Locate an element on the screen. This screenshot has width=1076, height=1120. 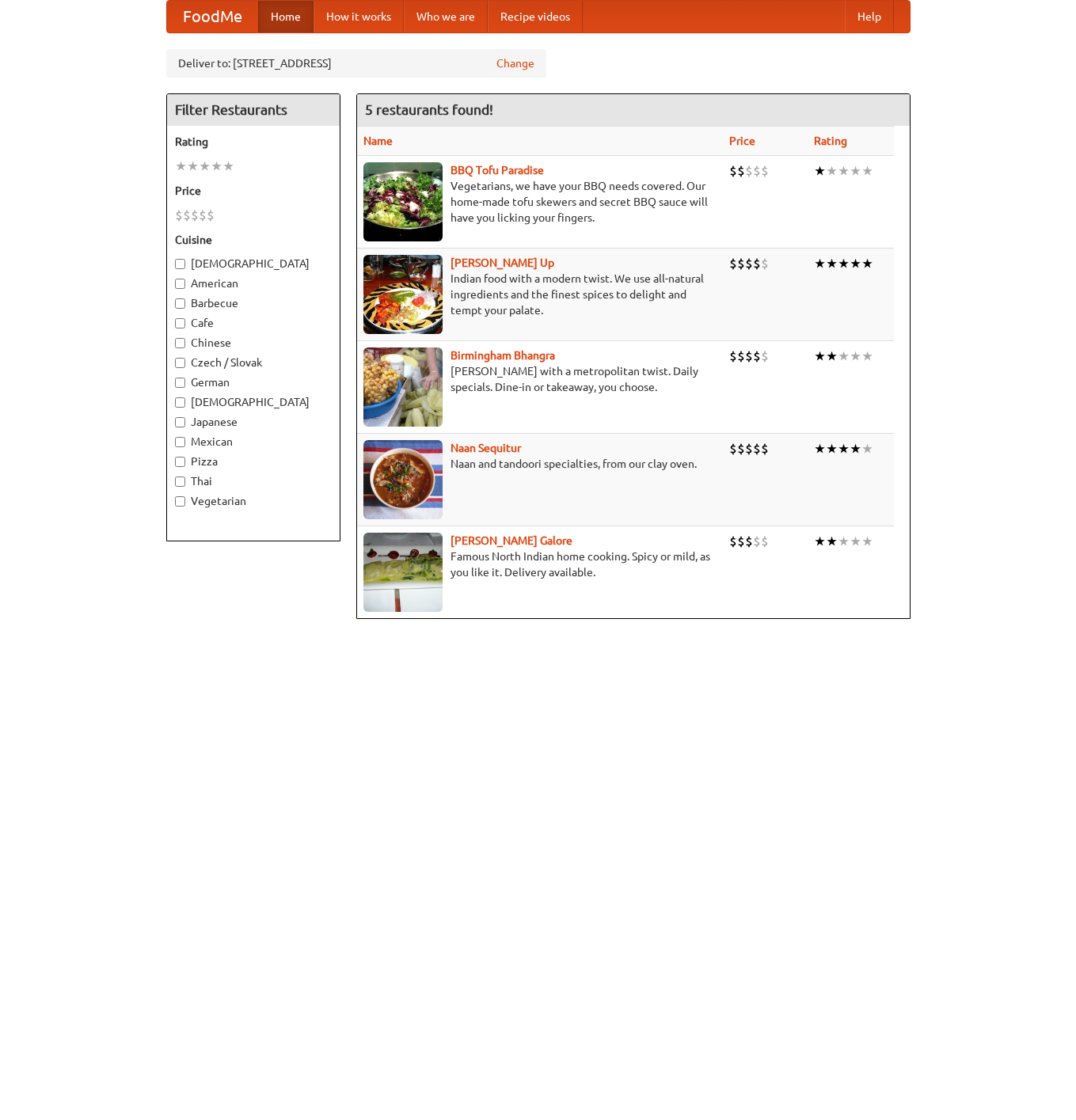
p: Naan and tandoori specialties, from our clay oven. is located at coordinates (540, 464).